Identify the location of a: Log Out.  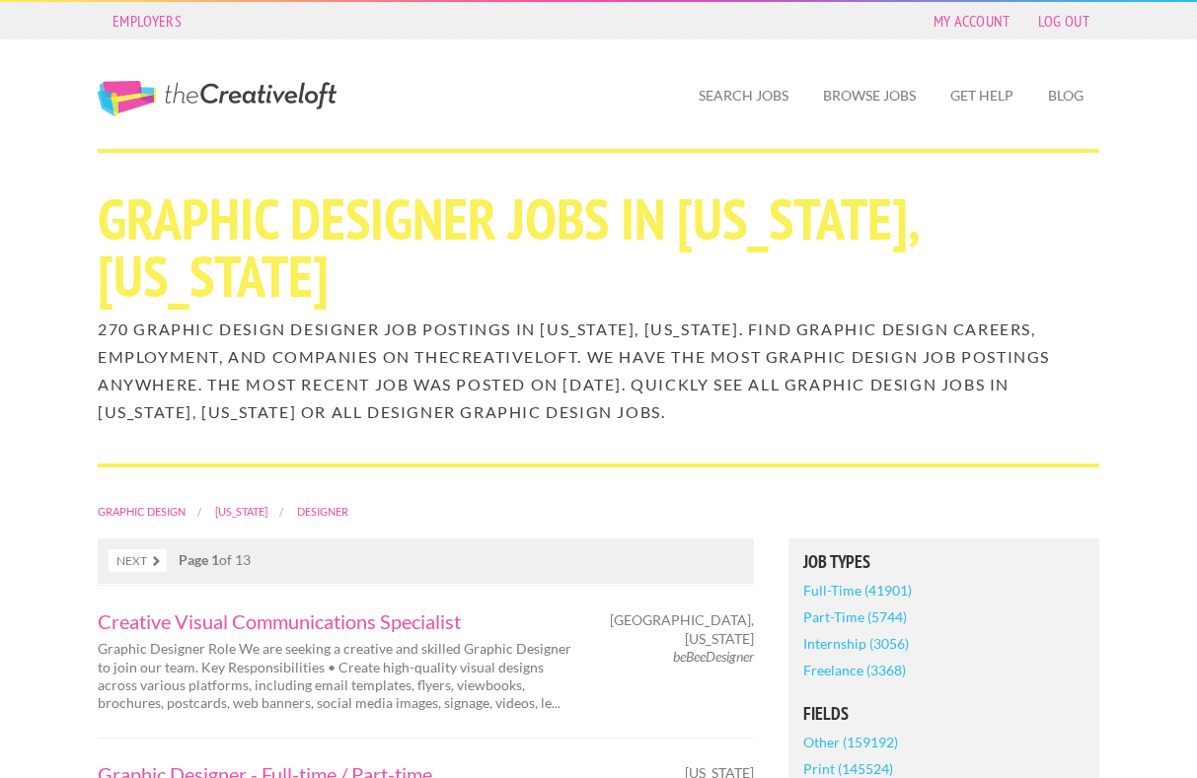
(1064, 21).